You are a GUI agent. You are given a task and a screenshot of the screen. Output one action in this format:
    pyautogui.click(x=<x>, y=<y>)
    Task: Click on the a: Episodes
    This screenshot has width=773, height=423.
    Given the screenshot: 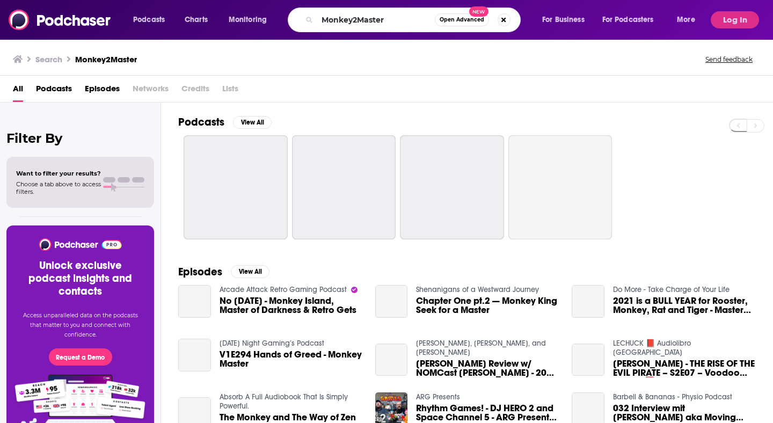 What is the action you would take?
    pyautogui.click(x=102, y=91)
    